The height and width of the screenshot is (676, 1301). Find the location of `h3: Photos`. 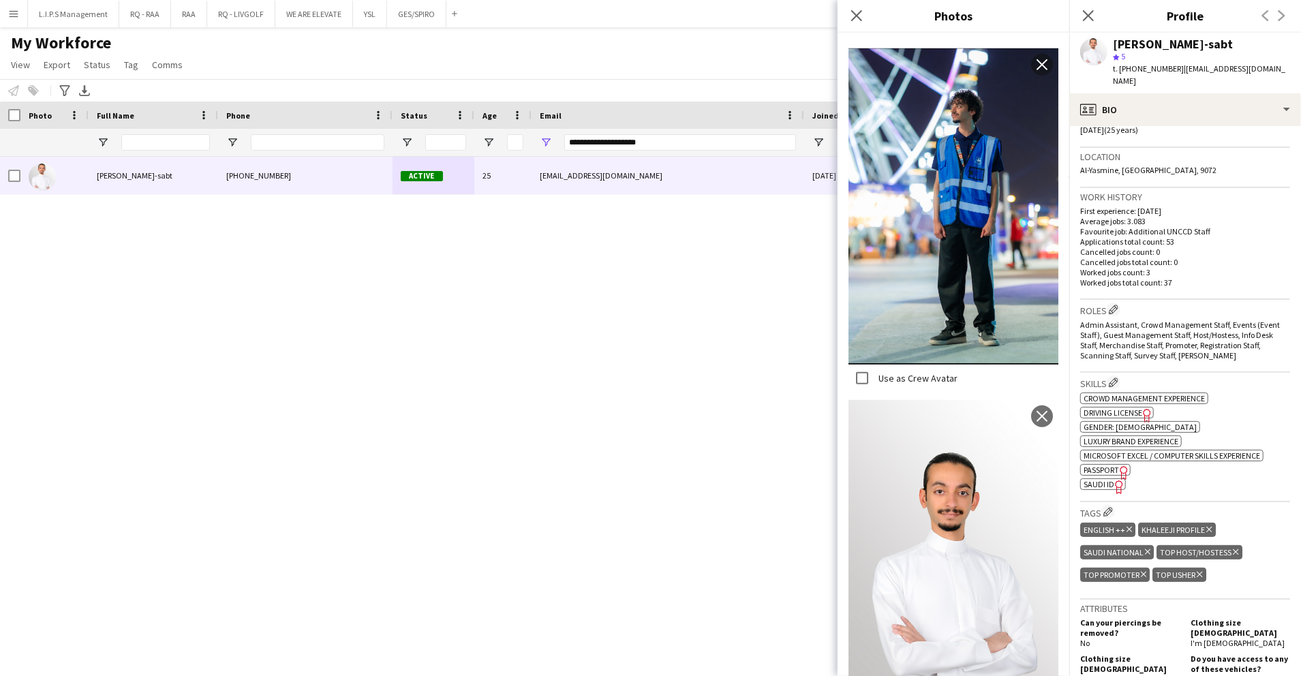

h3: Photos is located at coordinates (953, 16).